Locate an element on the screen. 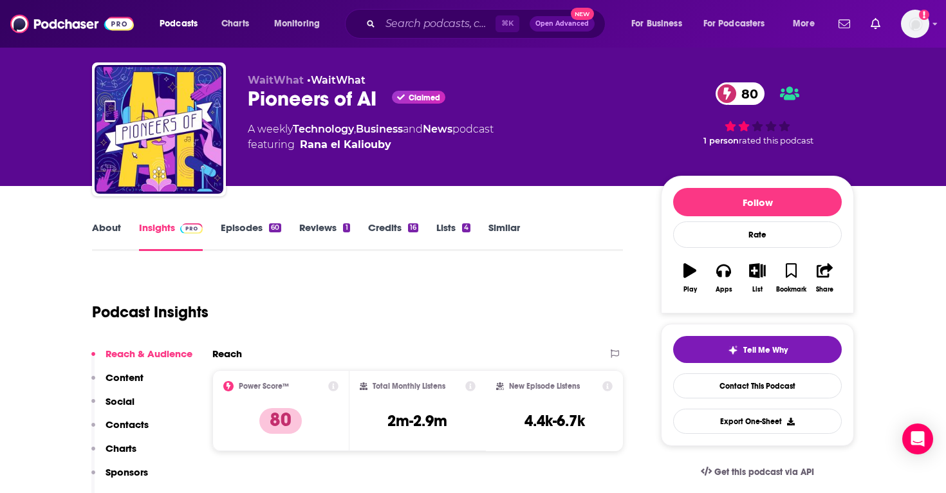 The height and width of the screenshot is (493, 946). a: About is located at coordinates (106, 236).